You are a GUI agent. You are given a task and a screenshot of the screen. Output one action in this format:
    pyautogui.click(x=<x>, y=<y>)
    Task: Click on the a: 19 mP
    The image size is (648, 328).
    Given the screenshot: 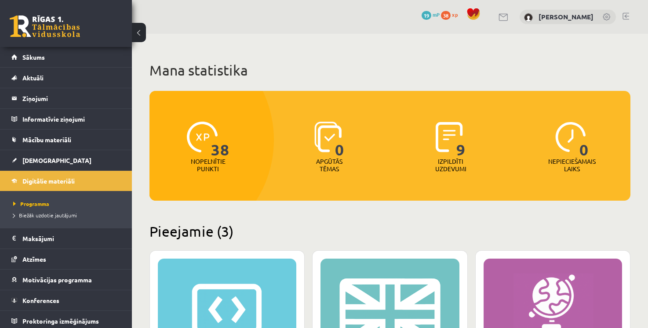 What is the action you would take?
    pyautogui.click(x=430, y=15)
    